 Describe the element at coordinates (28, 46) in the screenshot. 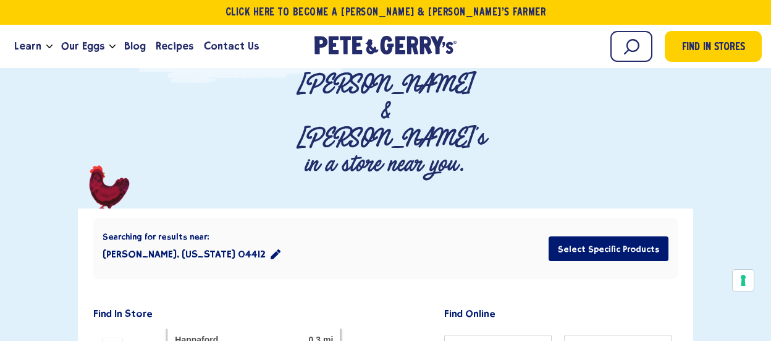

I see `a: Learn` at that location.